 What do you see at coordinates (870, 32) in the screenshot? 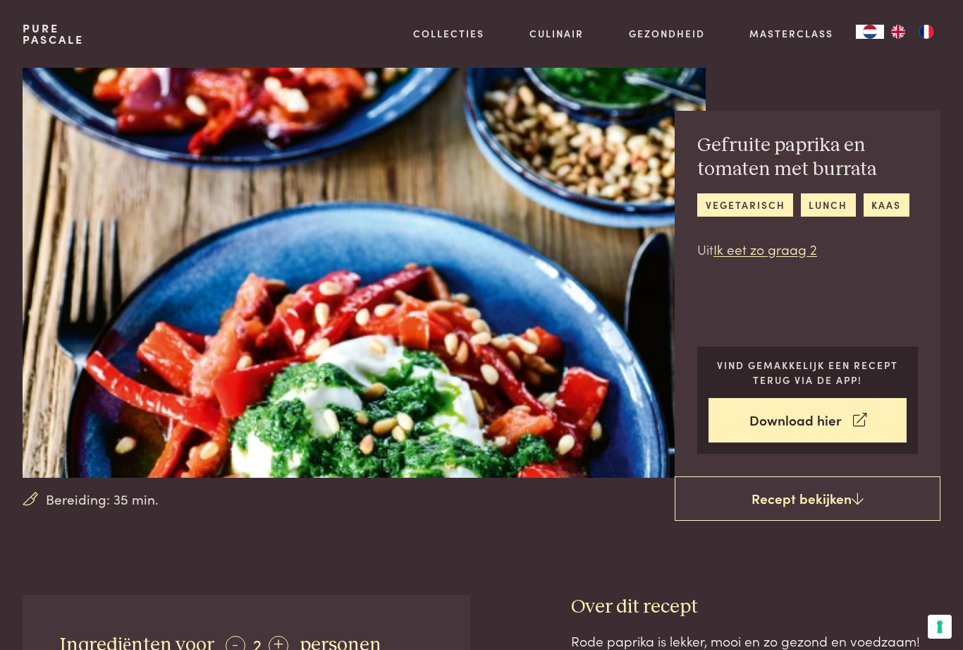
I see `div: Language` at bounding box center [870, 32].